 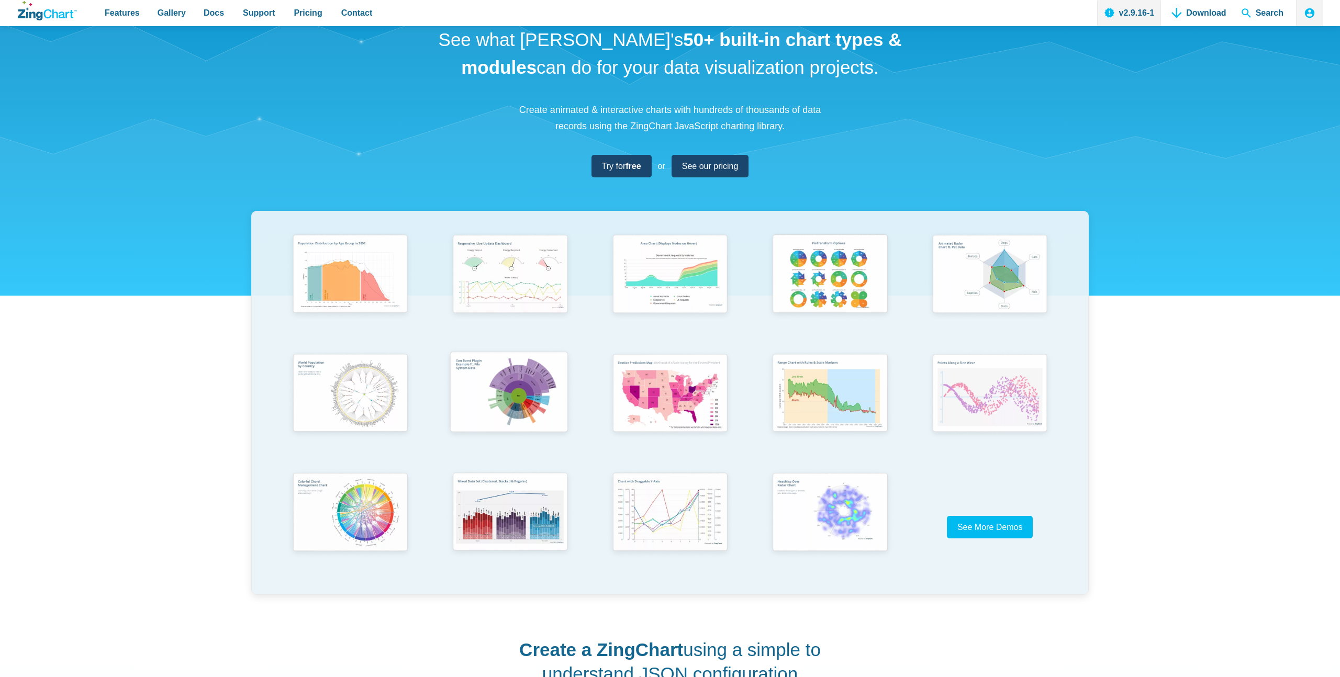 What do you see at coordinates (350, 289) in the screenshot?
I see `a: Population Distribution by Age Group in 2052` at bounding box center [350, 289].